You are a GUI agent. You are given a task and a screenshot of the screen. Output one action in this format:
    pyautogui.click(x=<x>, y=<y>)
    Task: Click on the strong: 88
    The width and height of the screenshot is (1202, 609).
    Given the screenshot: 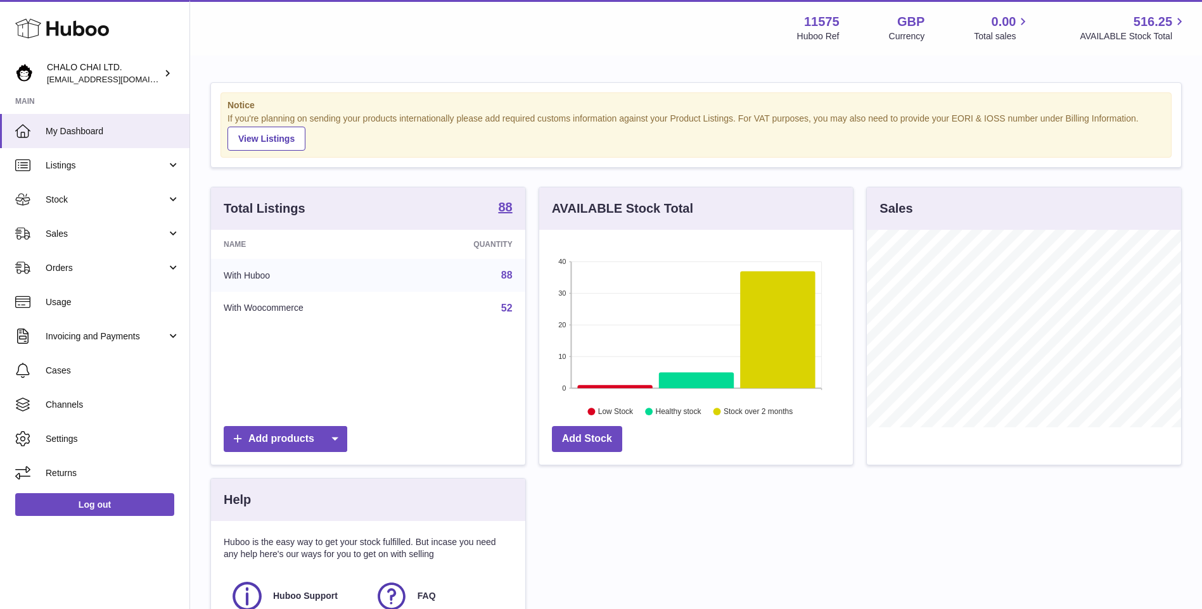 What is the action you would take?
    pyautogui.click(x=505, y=207)
    